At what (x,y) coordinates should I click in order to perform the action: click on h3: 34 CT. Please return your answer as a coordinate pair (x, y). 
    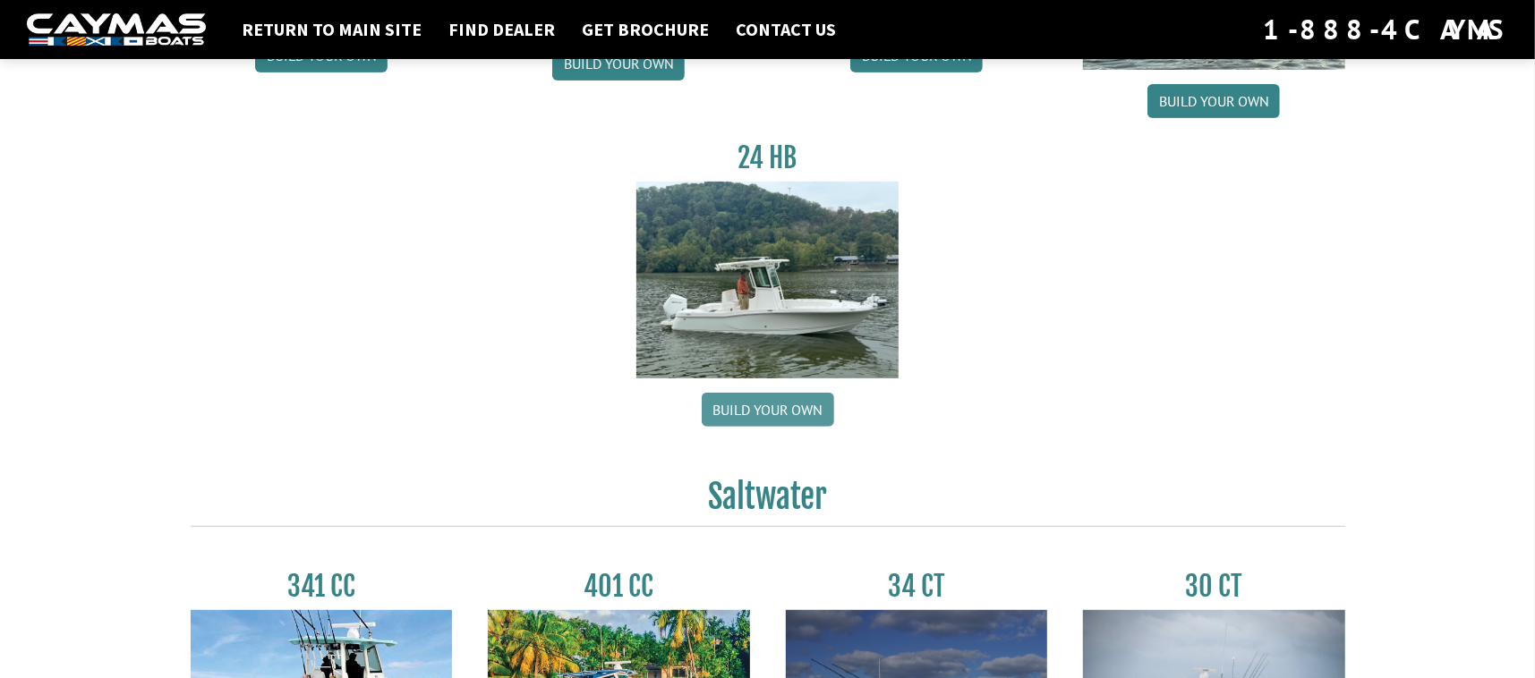
    Looking at the image, I should click on (917, 586).